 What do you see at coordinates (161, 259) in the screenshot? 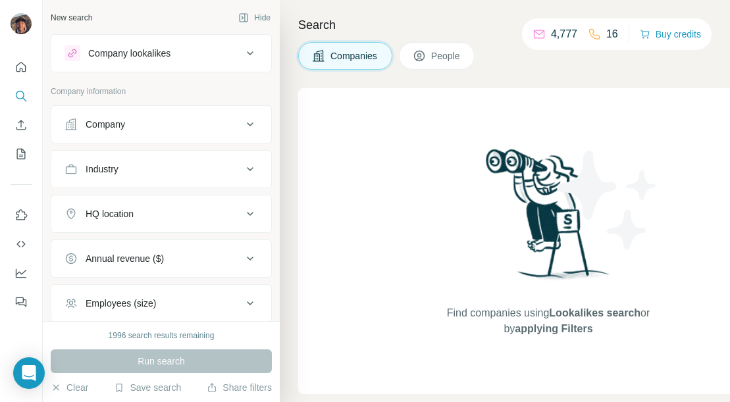
I see `button: Annual revenue ($)` at bounding box center [161, 259].